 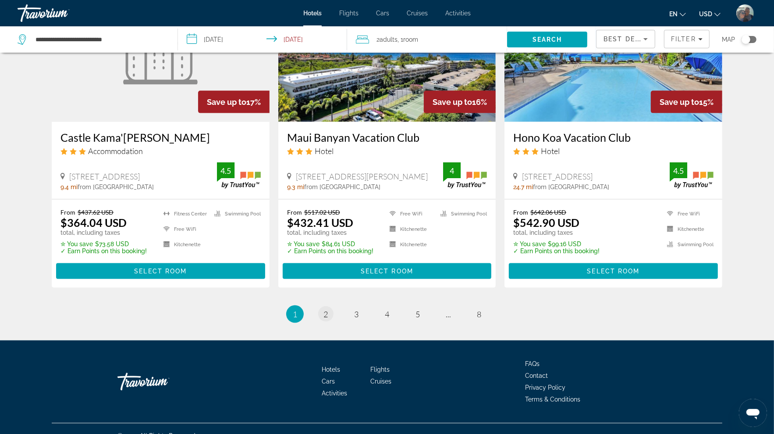 What do you see at coordinates (356, 314) in the screenshot?
I see `span: 3` at bounding box center [356, 314].